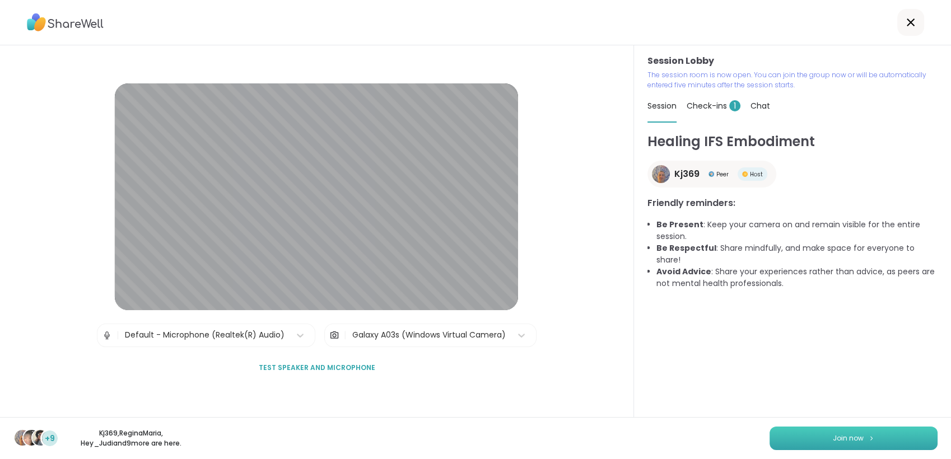 The height and width of the screenshot is (459, 951). I want to click on span: Test speaker and microphone, so click(317, 368).